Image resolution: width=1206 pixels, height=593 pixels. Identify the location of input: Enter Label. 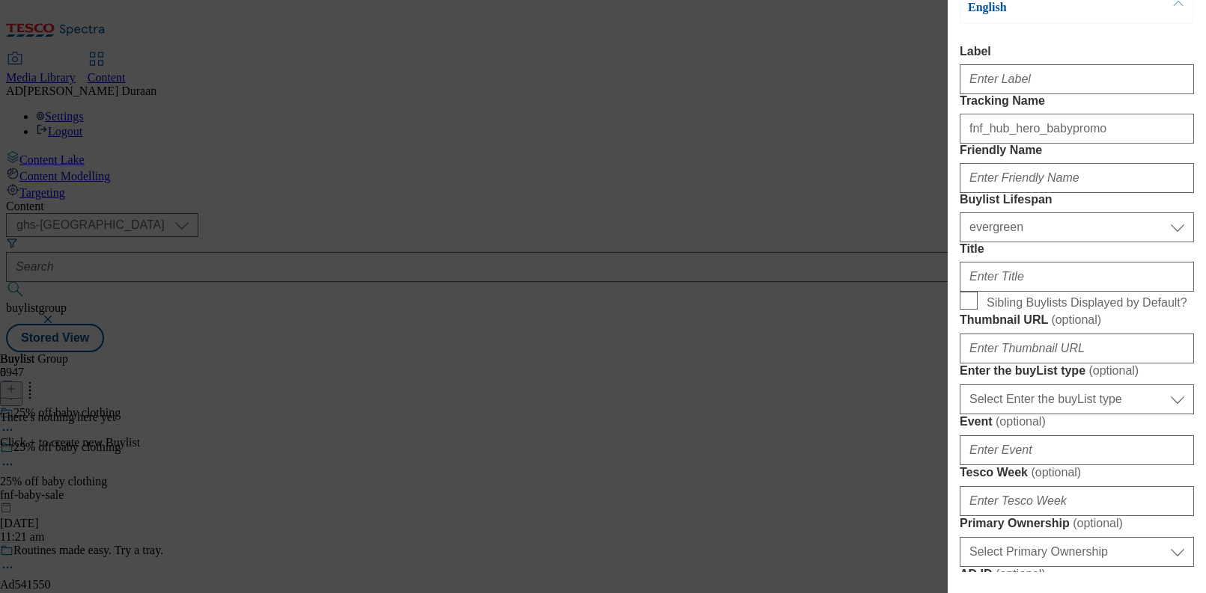
(1076, 79).